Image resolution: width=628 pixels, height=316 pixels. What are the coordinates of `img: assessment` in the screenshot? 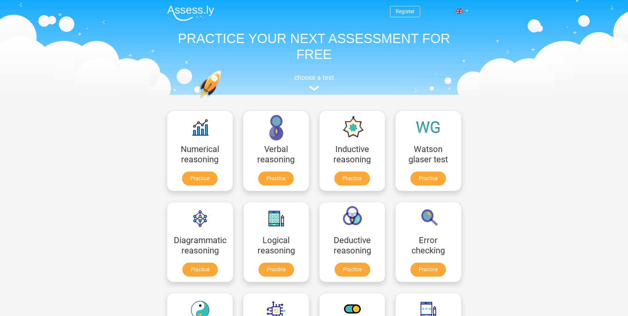 It's located at (314, 88).